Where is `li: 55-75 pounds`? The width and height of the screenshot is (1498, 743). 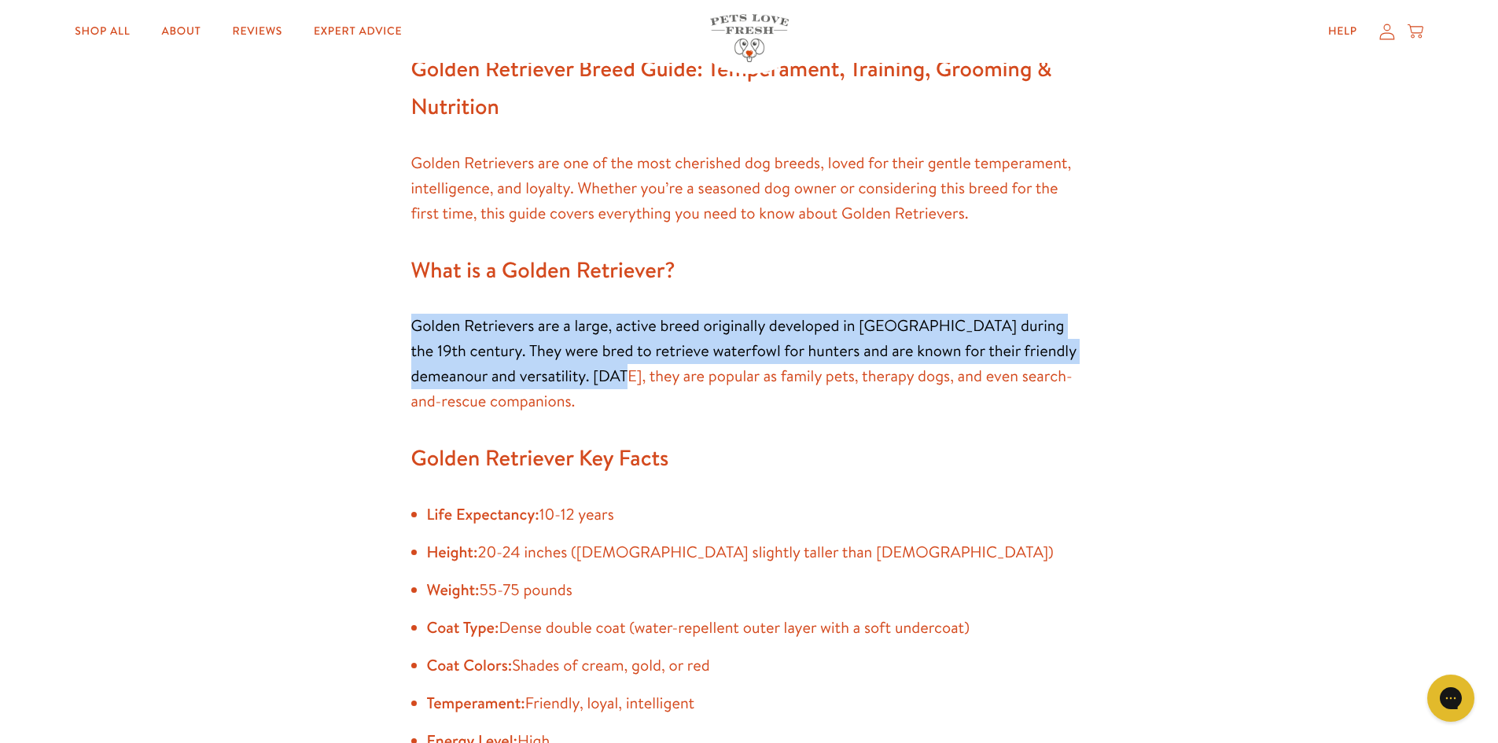 li: 55-75 pounds is located at coordinates (757, 590).